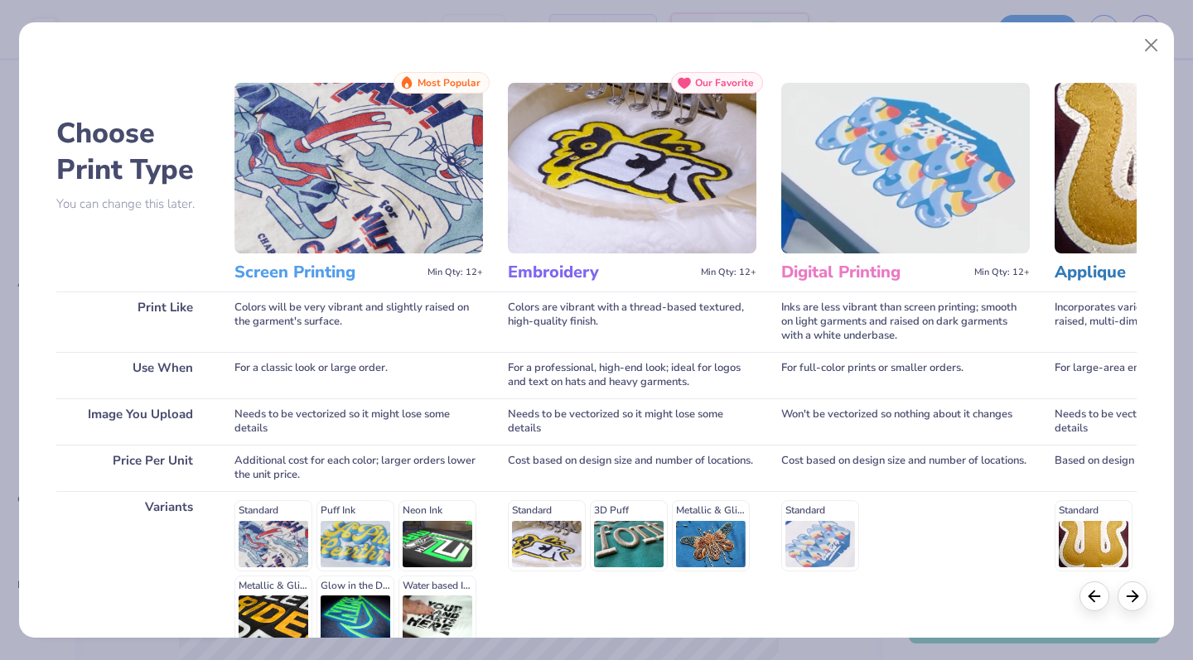  Describe the element at coordinates (133, 468) in the screenshot. I see `div: Price Per Unit` at that location.